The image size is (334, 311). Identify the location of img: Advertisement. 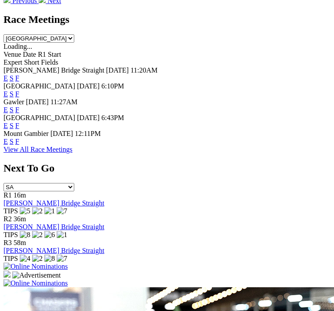
(37, 275).